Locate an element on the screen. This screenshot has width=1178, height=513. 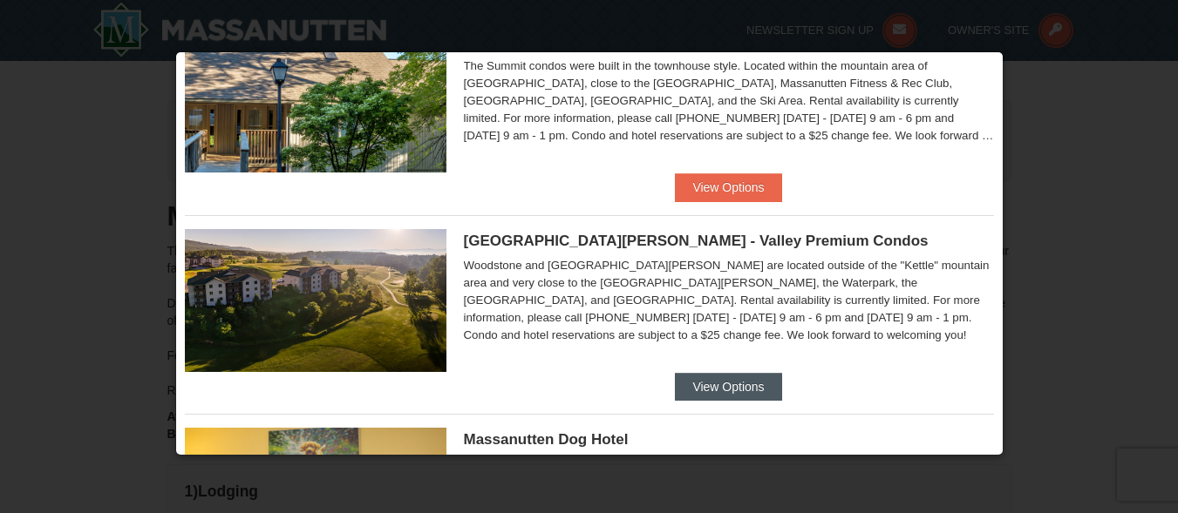
div: The Summit condos were built in the townhouse style. Located within the mountain area of [GEOGRAP... is located at coordinates (729, 101).